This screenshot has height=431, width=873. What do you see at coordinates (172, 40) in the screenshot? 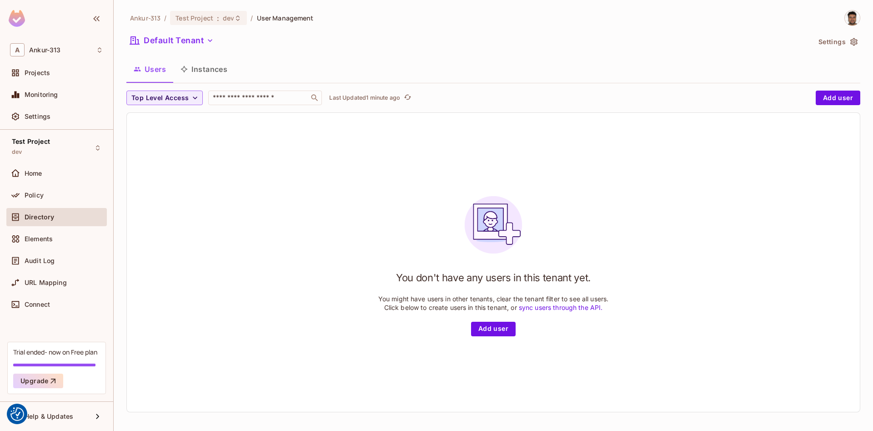
I see `button: Default Tenant` at bounding box center [172, 40].